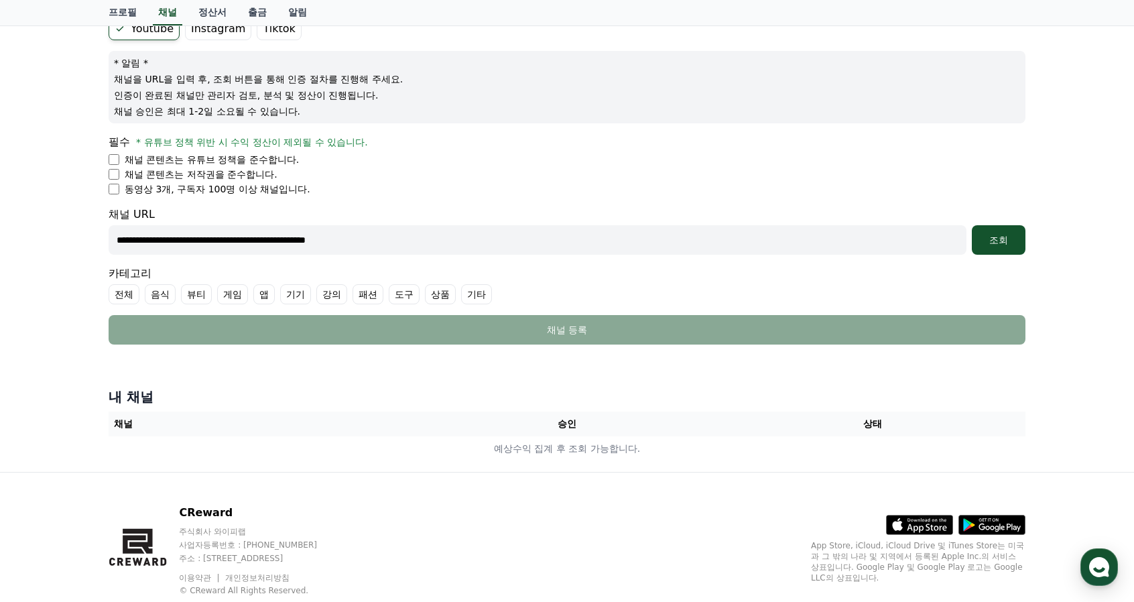 Image resolution: width=1134 pixels, height=602 pixels. What do you see at coordinates (215, 450) in the screenshot?
I see `span: 설정` at bounding box center [215, 450].